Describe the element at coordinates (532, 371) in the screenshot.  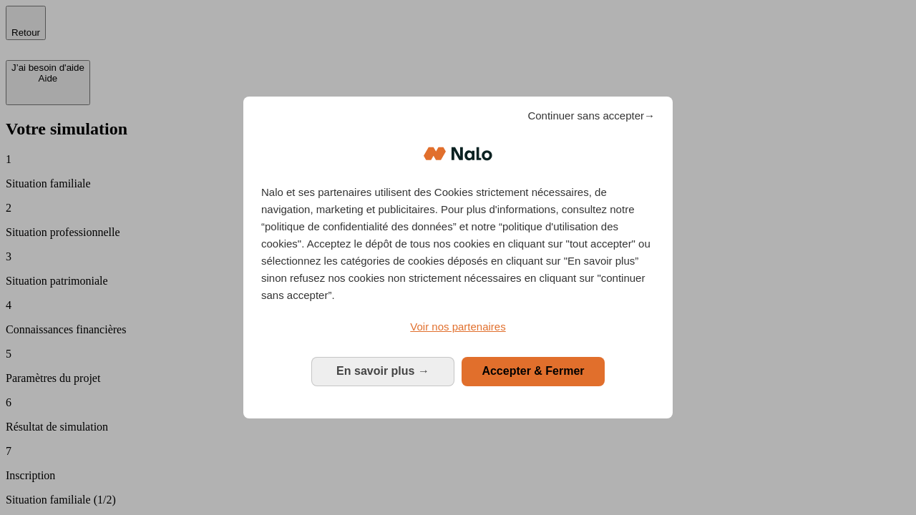
I see `span: Accepter & Fermer` at that location.